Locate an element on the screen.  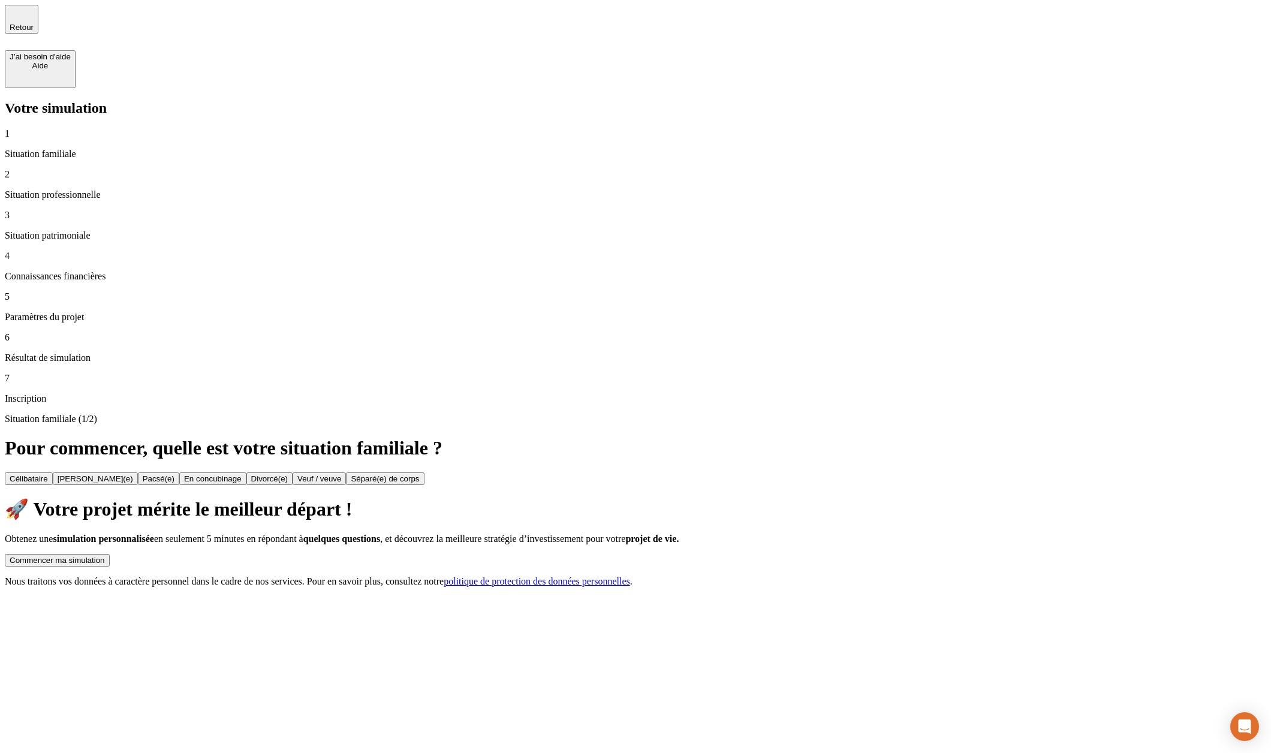
a: politique de protection des données personnelles is located at coordinates (536, 581).